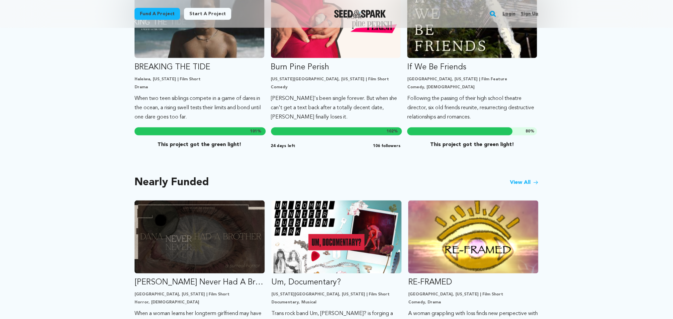 The height and width of the screenshot is (319, 673). What do you see at coordinates (529, 14) in the screenshot?
I see `a: Sign up` at bounding box center [529, 14].